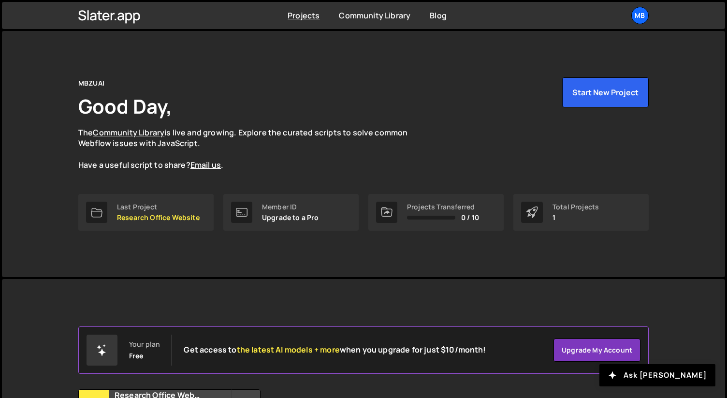 The width and height of the screenshot is (727, 398). What do you see at coordinates (291, 218) in the screenshot?
I see `p: Upgrade to a Pro` at bounding box center [291, 218].